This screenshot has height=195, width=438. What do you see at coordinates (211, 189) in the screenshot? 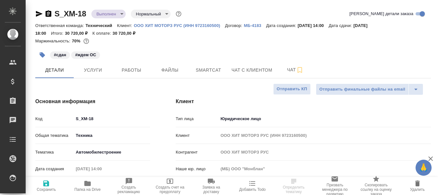
I see `span: Заявка на доставку` at bounding box center [211, 189].